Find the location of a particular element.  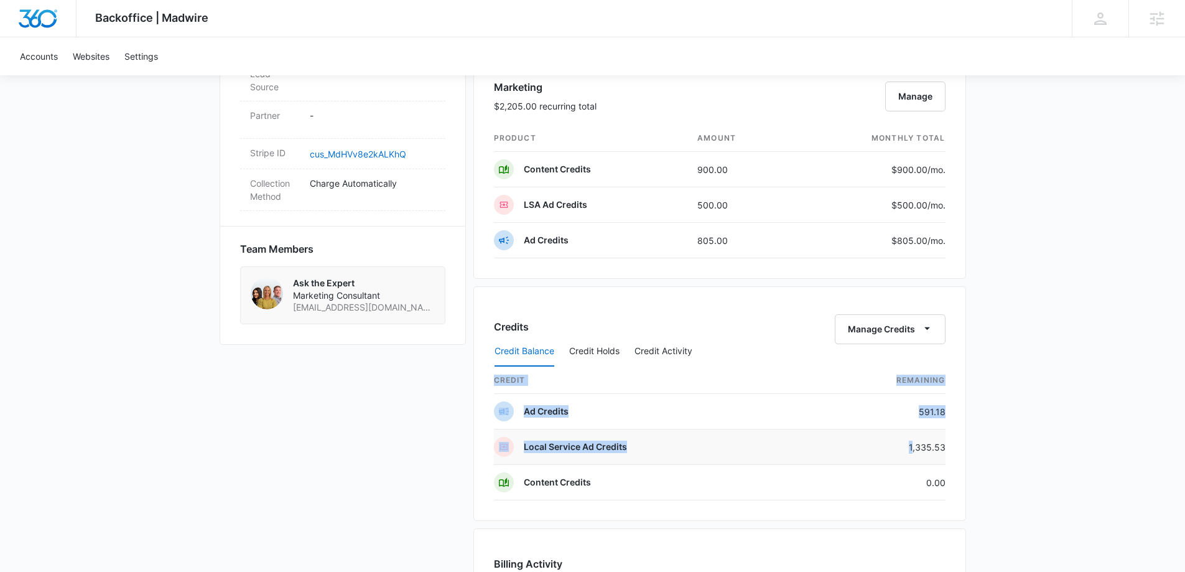

a: Websites is located at coordinates (91, 56).